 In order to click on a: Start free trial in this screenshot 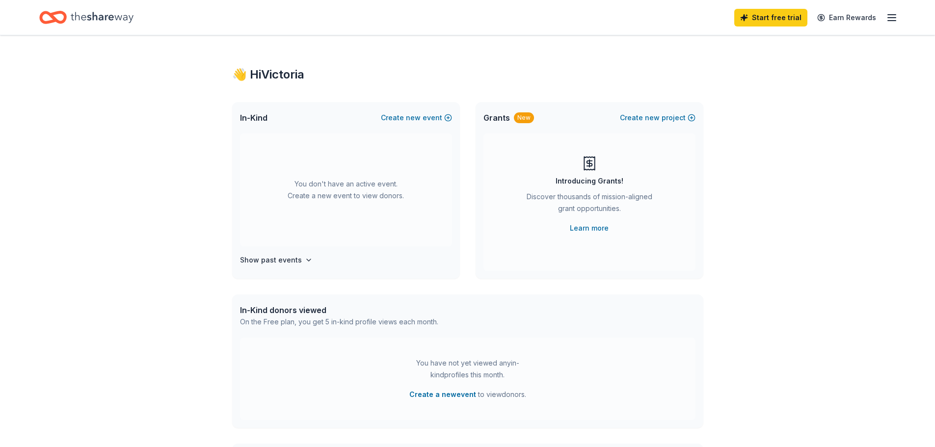, I will do `click(770, 18)`.